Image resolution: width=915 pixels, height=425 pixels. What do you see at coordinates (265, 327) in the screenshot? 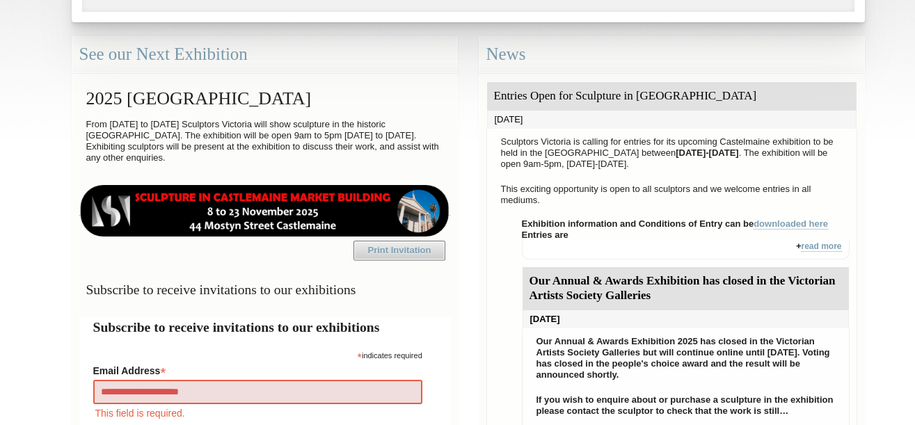
I see `h2: Subscribe to receive invitations to our exhibitions` at bounding box center [265, 327].